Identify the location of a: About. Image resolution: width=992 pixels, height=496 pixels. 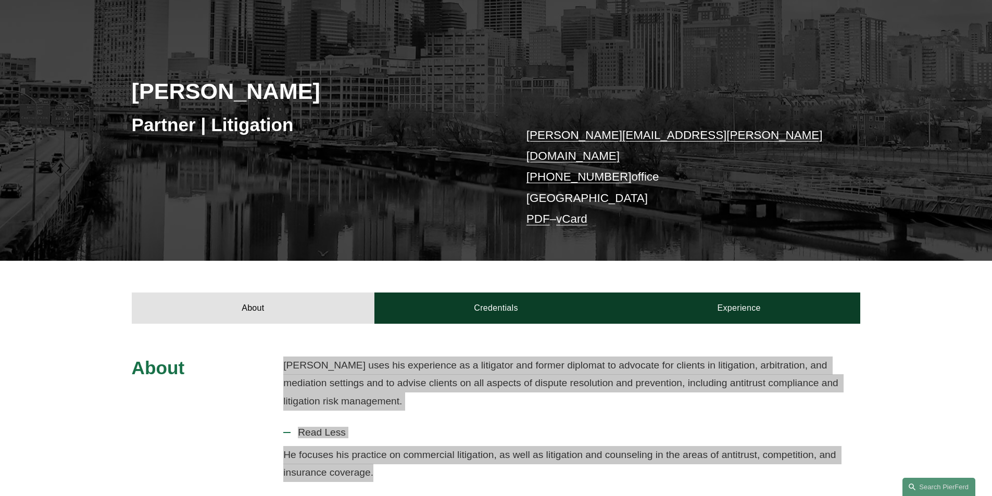
(253, 308).